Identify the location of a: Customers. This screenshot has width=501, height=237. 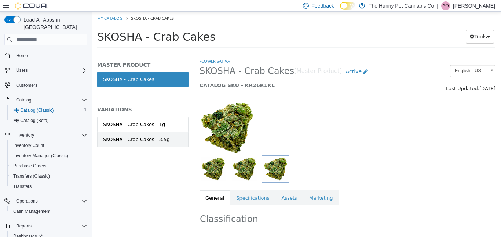
(27, 85).